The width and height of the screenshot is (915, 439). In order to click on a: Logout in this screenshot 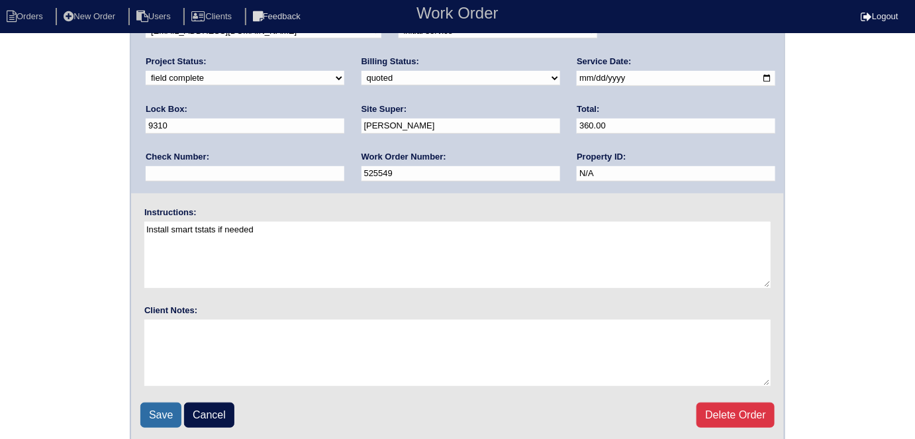, I will do `click(879, 16)`.